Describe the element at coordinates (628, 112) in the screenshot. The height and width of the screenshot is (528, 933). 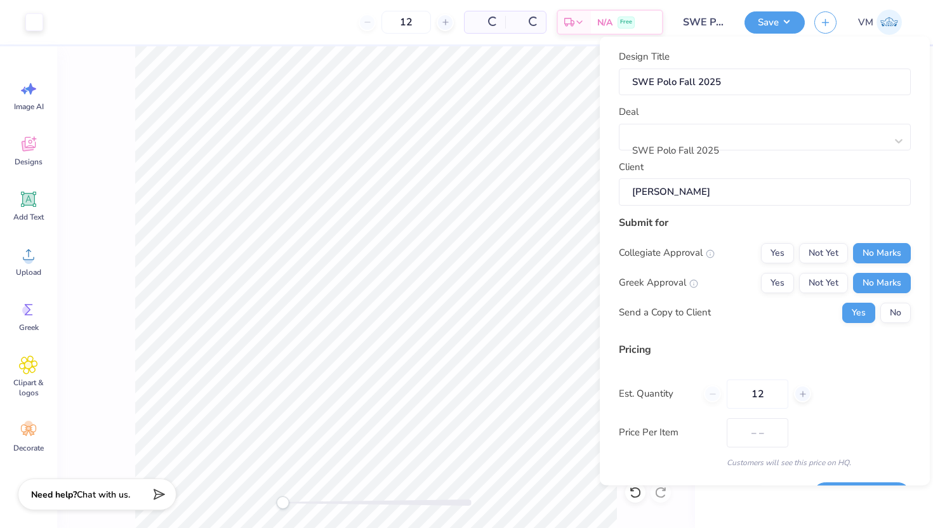
I see `label: Deal` at that location.